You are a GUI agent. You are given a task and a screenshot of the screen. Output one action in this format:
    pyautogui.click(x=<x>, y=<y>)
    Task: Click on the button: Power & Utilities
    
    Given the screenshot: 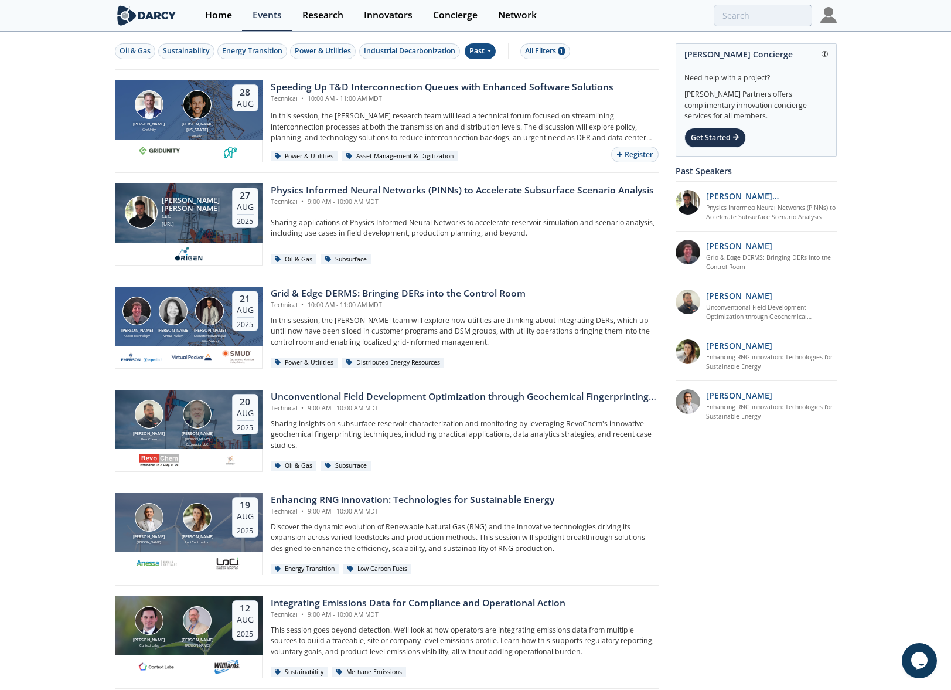 What is the action you would take?
    pyautogui.click(x=323, y=51)
    